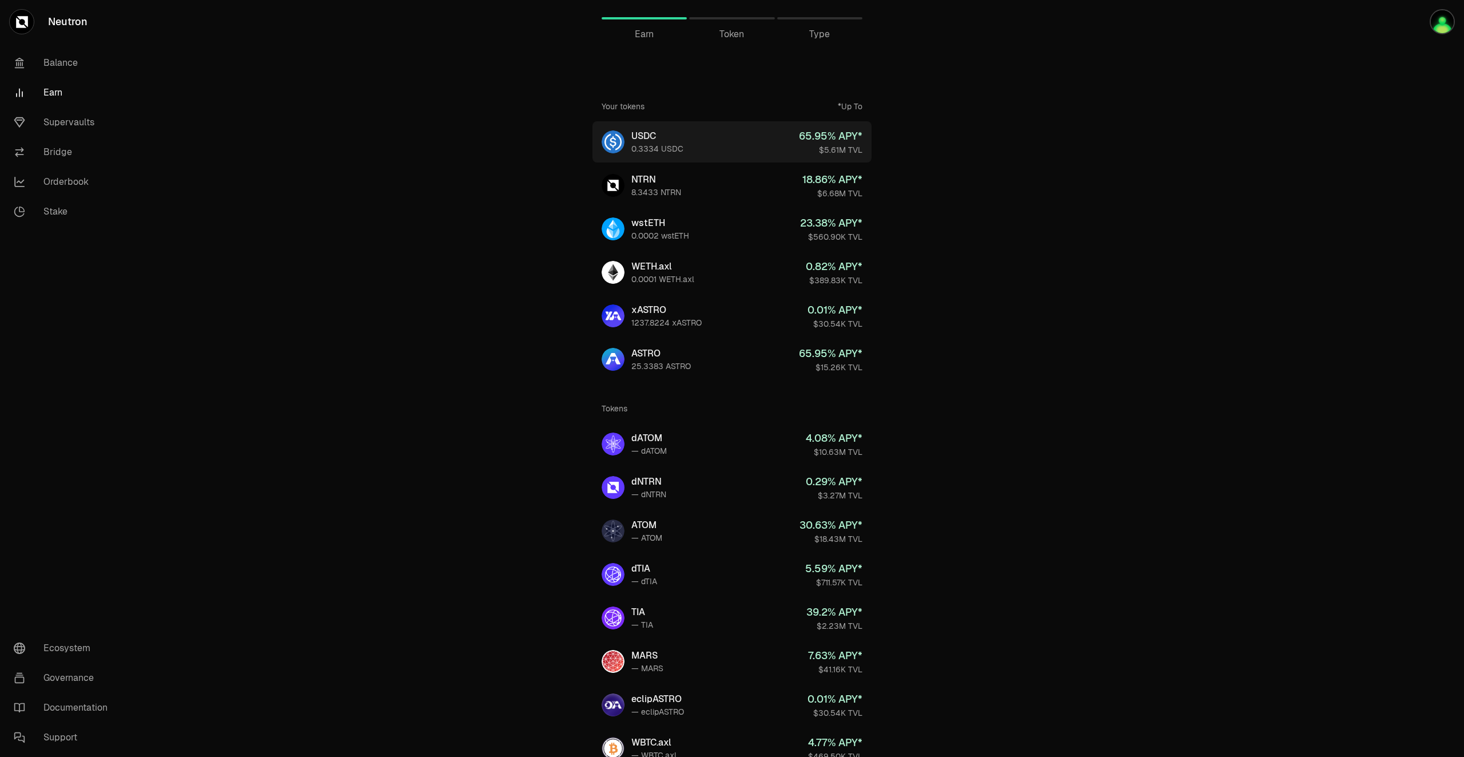 The height and width of the screenshot is (757, 1464). Describe the element at coordinates (850, 106) in the screenshot. I see `div: *Up To` at that location.